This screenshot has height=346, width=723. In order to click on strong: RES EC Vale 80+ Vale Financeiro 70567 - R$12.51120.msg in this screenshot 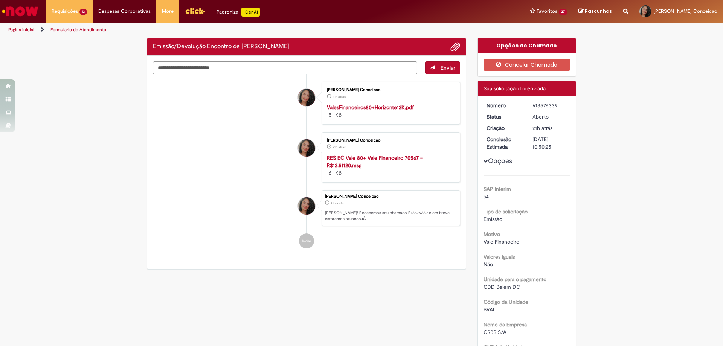, I will do `click(375, 162)`.